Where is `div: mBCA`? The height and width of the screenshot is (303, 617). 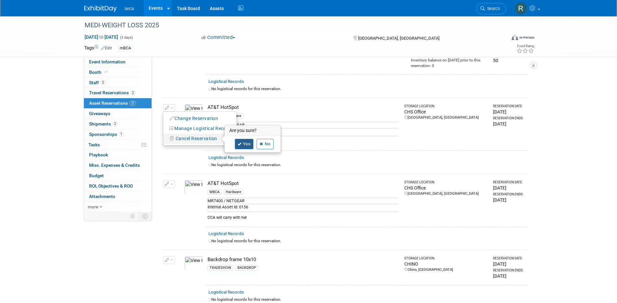
div: mBCA is located at coordinates (125, 48).